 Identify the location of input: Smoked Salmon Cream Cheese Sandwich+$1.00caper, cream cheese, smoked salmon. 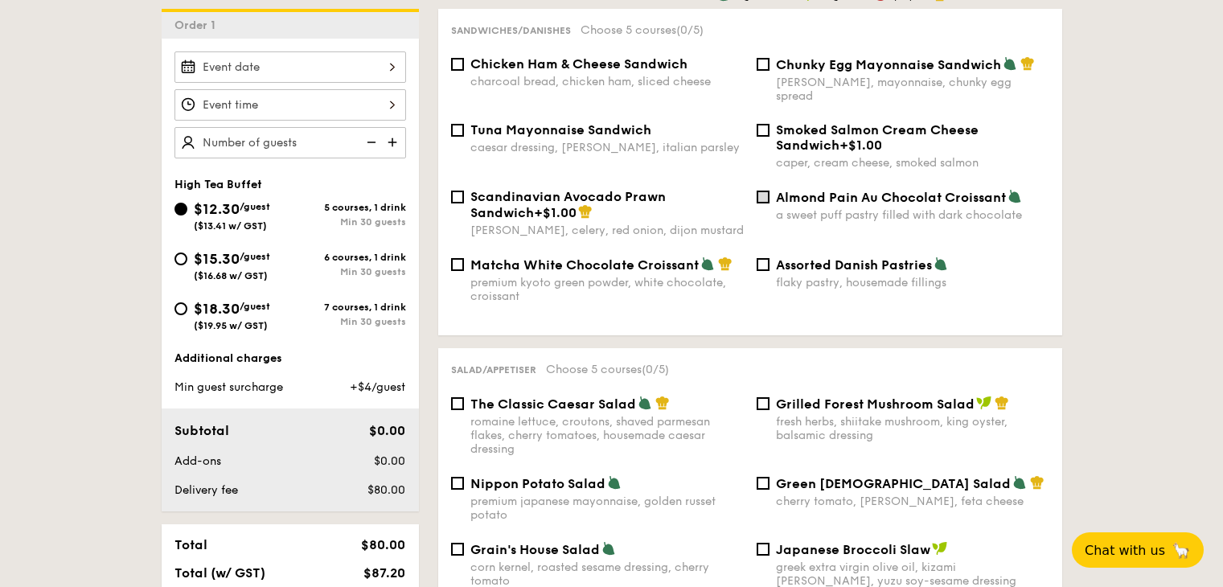
(763, 130).